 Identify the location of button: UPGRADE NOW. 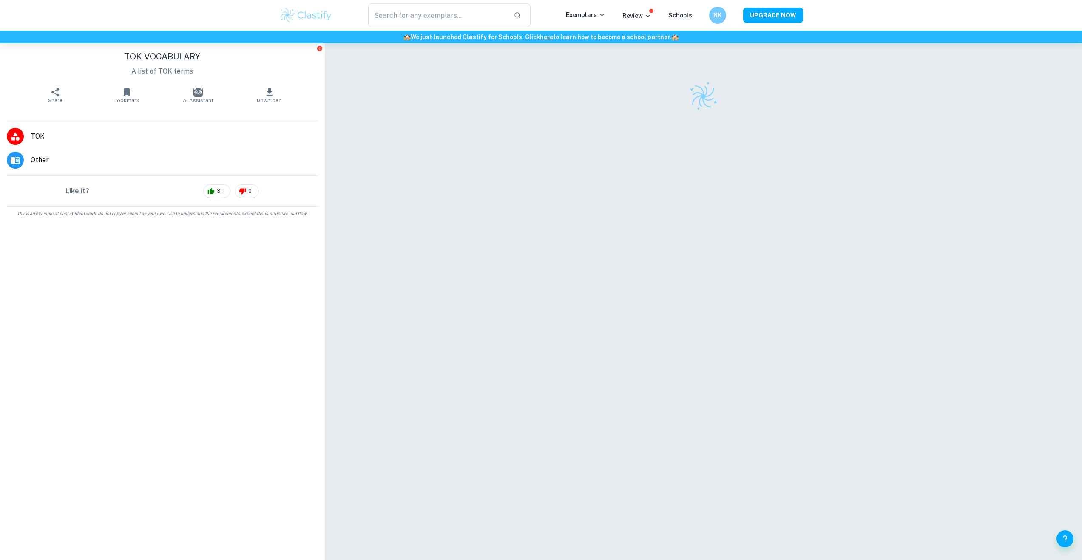
(773, 15).